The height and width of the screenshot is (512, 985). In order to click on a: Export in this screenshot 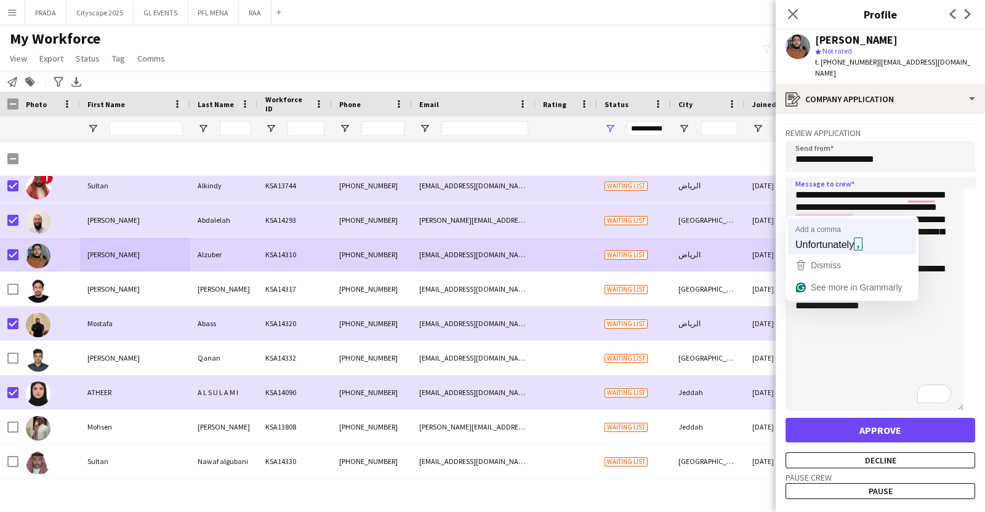, I will do `click(51, 58)`.